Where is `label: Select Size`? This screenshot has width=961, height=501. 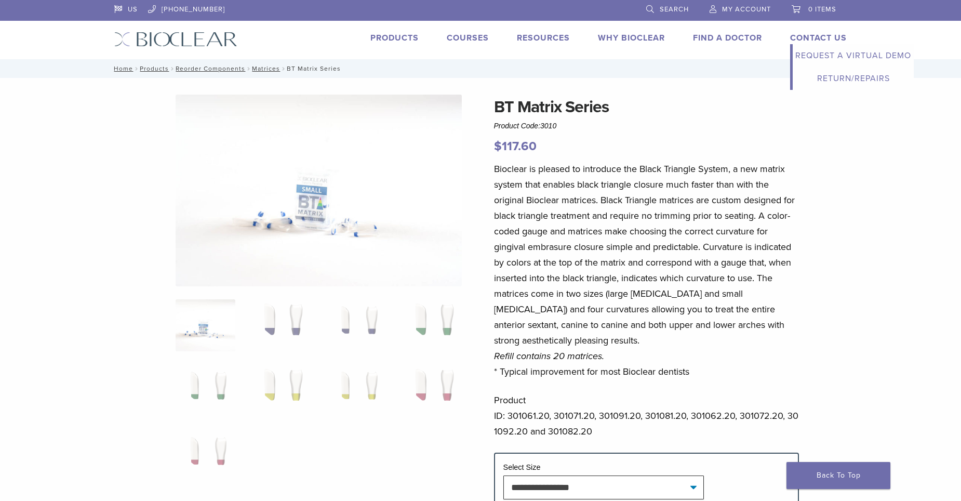
label: Select Size is located at coordinates (522, 467).